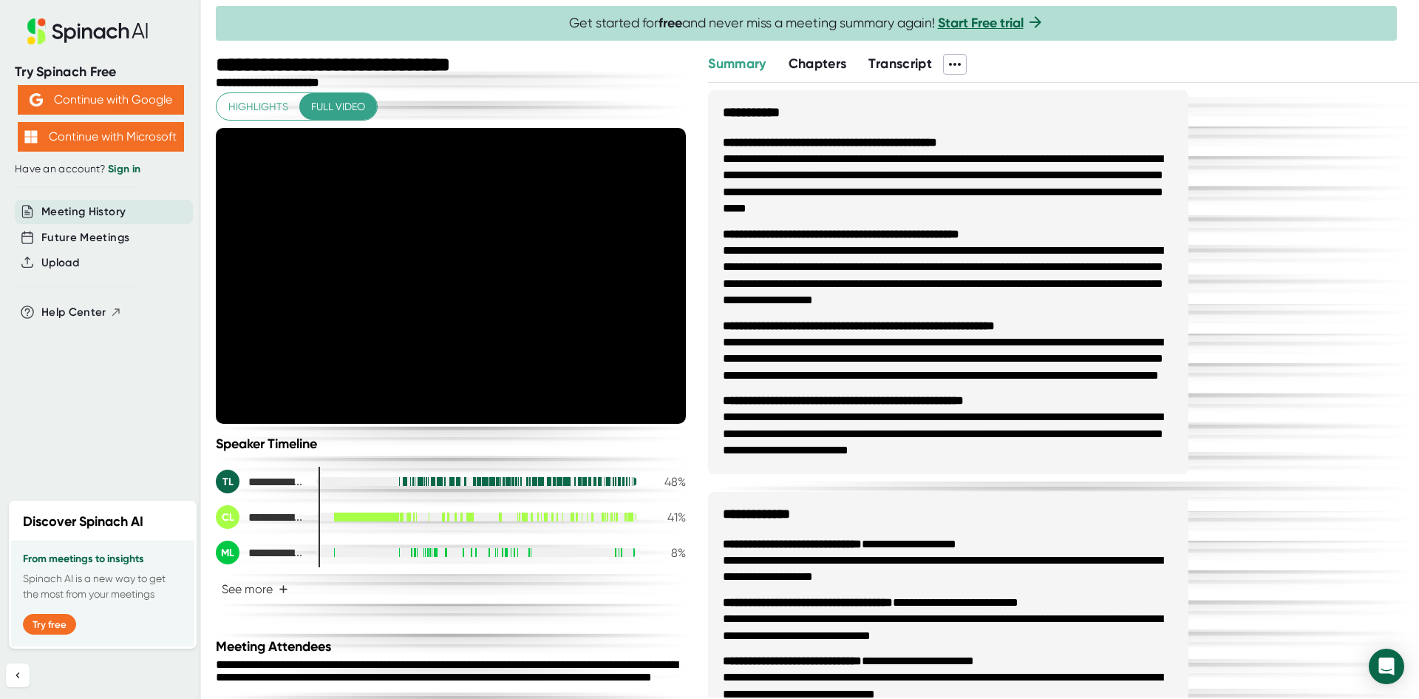 This screenshot has width=1419, height=699. Describe the element at coordinates (451, 444) in the screenshot. I see `div: Speaker Timeline` at that location.